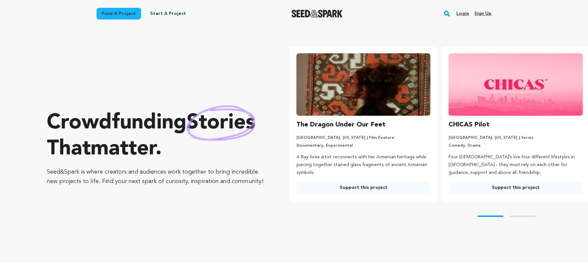  Describe the element at coordinates (317, 14) in the screenshot. I see `img: Seed&Spark Logo Dark Mode` at that location.